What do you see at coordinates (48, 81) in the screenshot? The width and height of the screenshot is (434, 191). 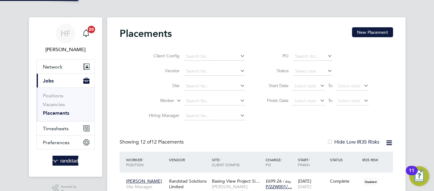 I see `span: Jobs` at bounding box center [48, 81].